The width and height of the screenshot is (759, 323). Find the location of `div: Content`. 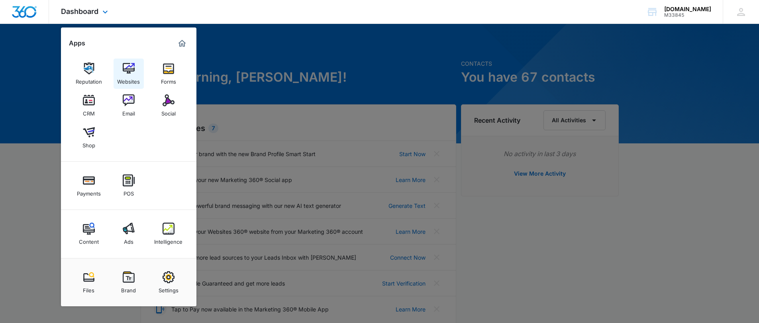

div: Content is located at coordinates (89, 240).